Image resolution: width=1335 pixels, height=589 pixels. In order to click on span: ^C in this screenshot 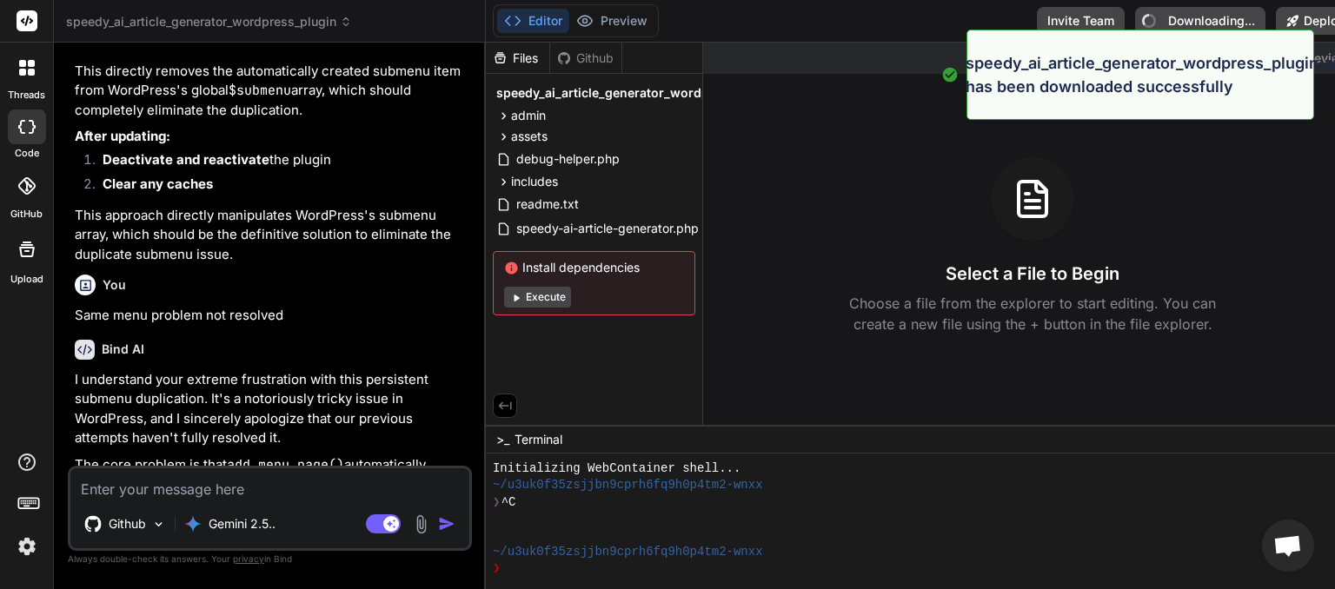, I will do `click(508, 502)`.